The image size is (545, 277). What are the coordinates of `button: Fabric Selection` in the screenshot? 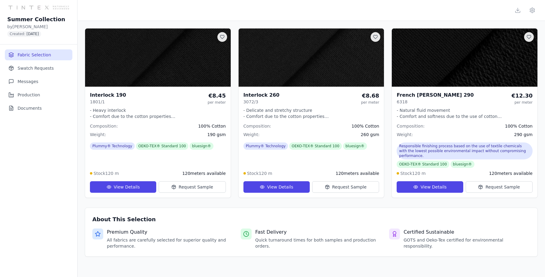 It's located at (38, 55).